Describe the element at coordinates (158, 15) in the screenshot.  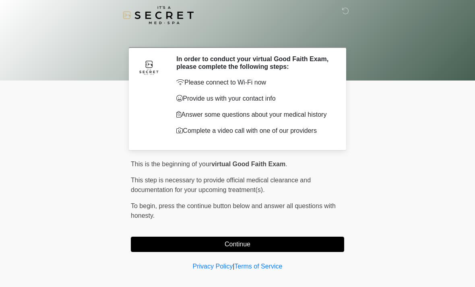
I see `img: It's A Secret Med Spa Logo` at that location.